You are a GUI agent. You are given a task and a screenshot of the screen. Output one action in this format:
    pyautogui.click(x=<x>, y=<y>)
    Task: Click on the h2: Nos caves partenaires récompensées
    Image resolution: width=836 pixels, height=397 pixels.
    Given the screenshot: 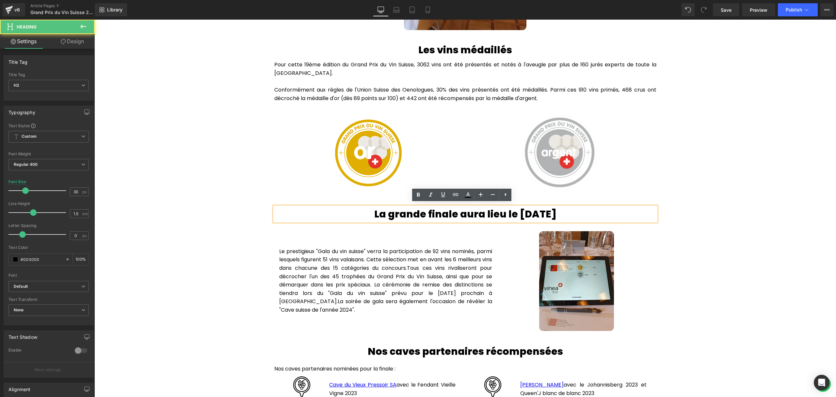 What is the action you would take?
    pyautogui.click(x=371, y=331)
    